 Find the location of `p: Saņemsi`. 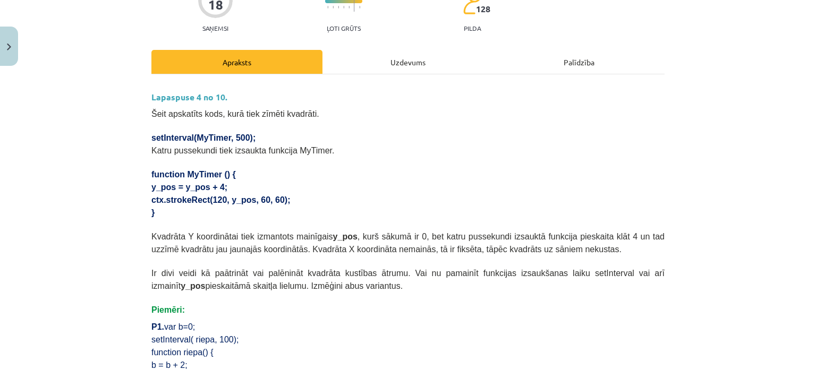

p: Saņemsi is located at coordinates (215, 28).